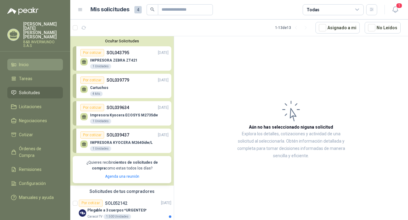  What do you see at coordinates (122, 166) in the screenshot?
I see `p: ¿Quieres recibir como estas todos los días?` at bounding box center [122, 166].